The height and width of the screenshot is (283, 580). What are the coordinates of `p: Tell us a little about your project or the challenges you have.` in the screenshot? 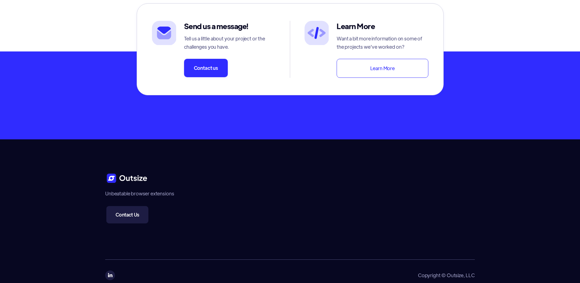 It's located at (230, 43).